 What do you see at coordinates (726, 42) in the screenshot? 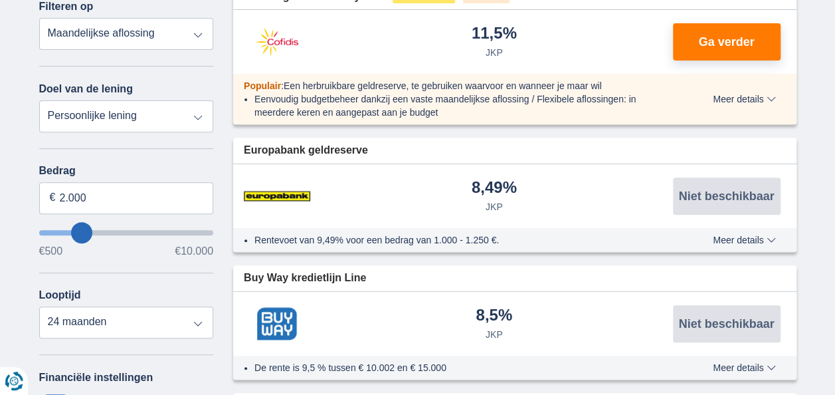
I see `span: Ga verder` at bounding box center [726, 42].